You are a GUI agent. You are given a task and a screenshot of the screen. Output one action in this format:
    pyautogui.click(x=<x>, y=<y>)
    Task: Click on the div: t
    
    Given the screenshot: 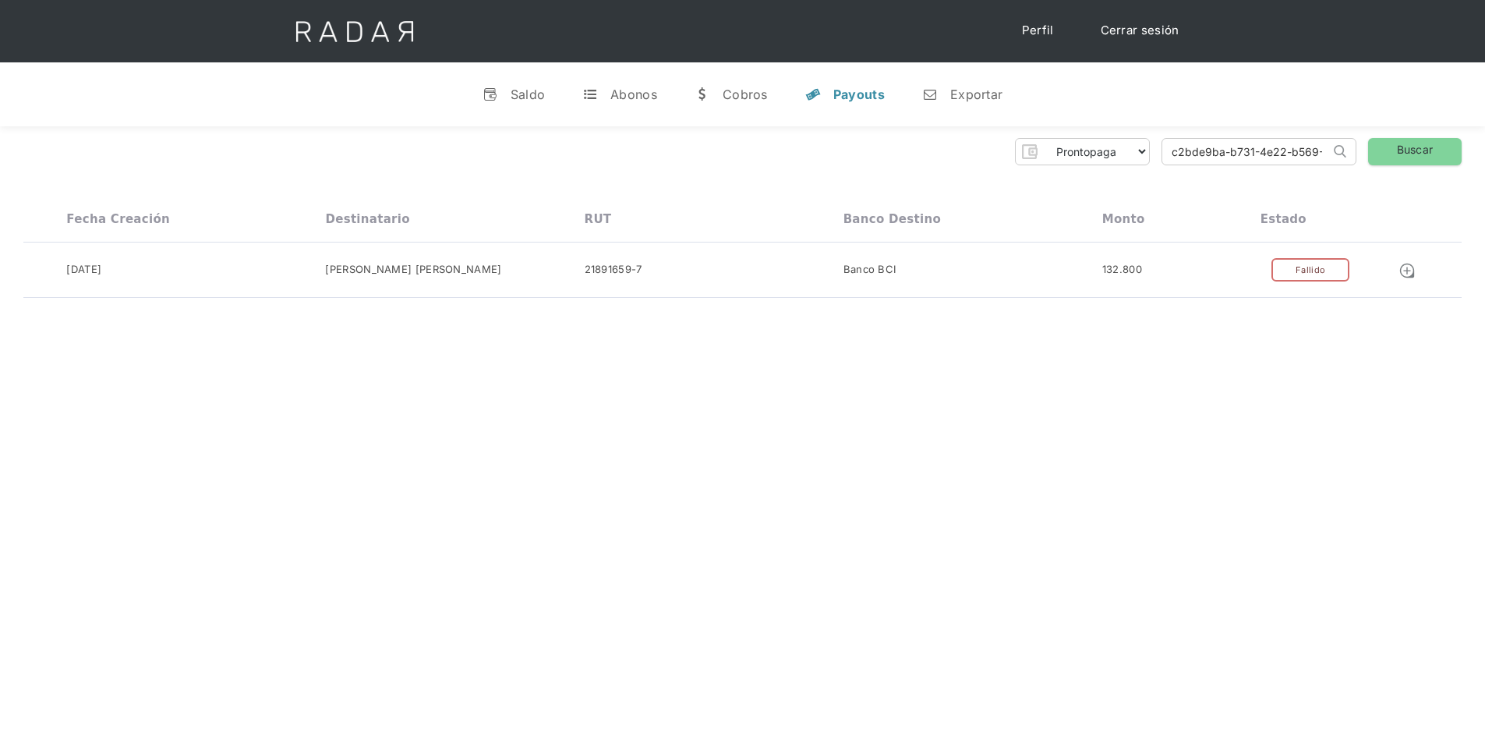 What is the action you would take?
    pyautogui.click(x=590, y=94)
    